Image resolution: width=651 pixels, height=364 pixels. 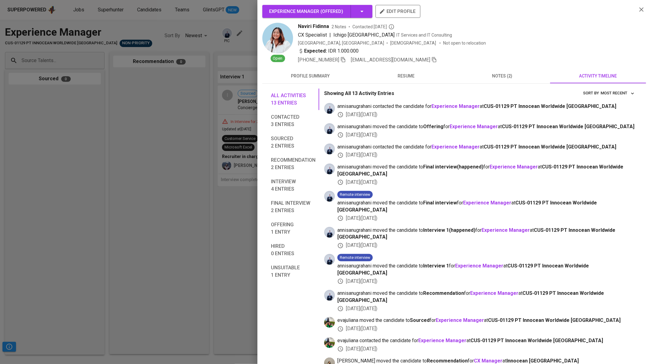 I want to click on span: Most Recent, so click(x=618, y=93).